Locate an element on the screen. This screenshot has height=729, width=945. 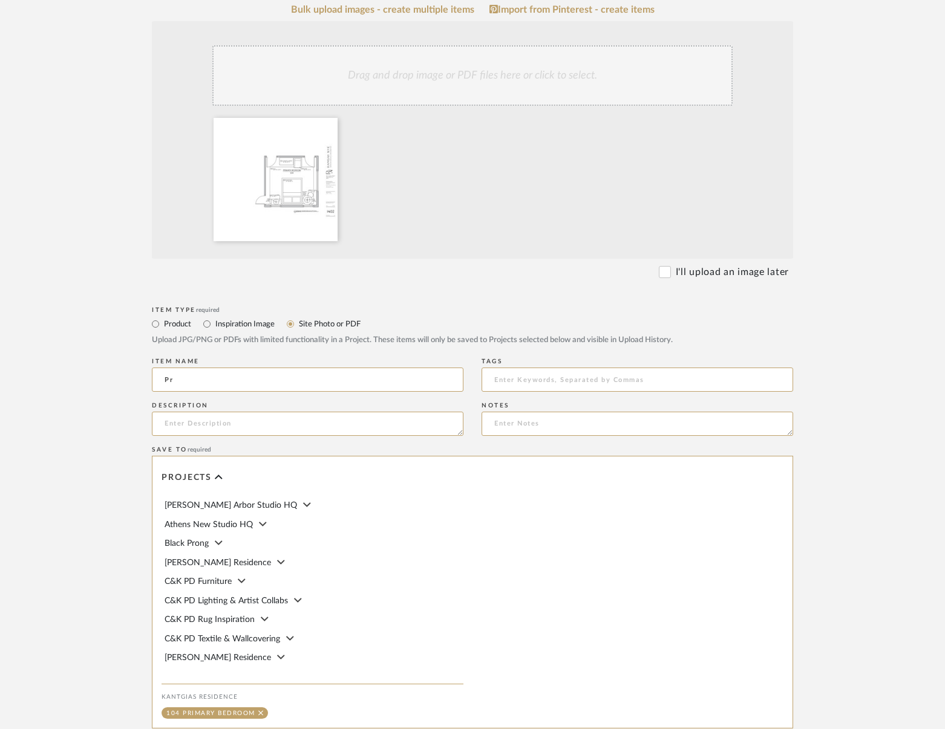
label: Product is located at coordinates (177, 324).